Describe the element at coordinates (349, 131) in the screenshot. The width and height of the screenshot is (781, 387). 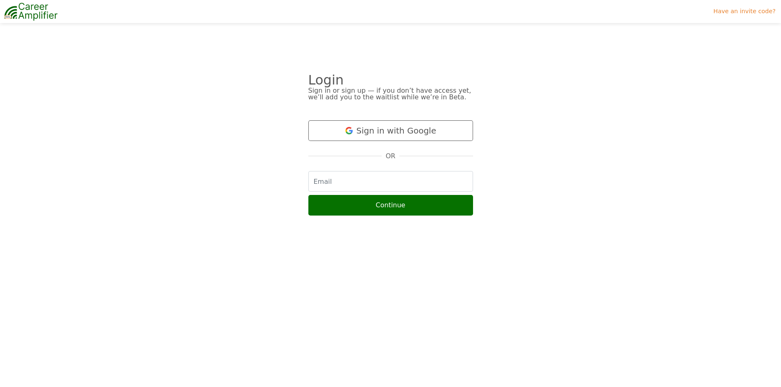
I see `img: Google logo` at that location.